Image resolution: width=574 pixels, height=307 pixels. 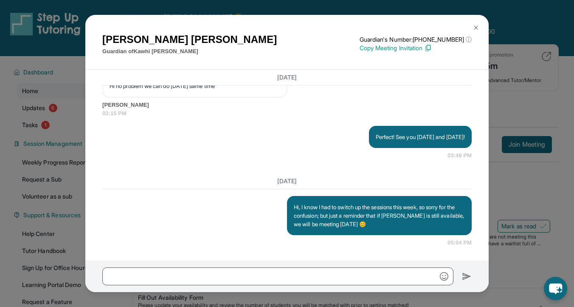 What do you see at coordinates (444, 276) in the screenshot?
I see `img: Emoji` at bounding box center [444, 276].